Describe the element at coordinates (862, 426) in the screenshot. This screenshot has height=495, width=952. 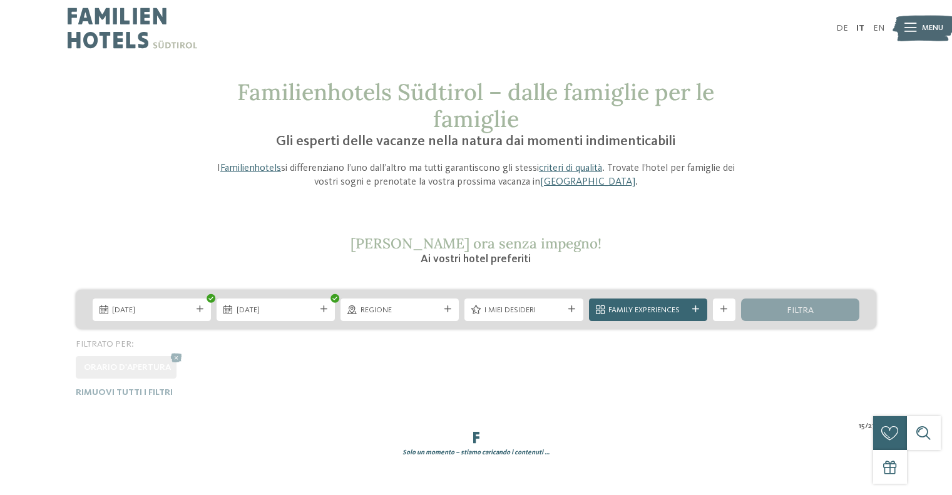
I see `span: 15` at that location.